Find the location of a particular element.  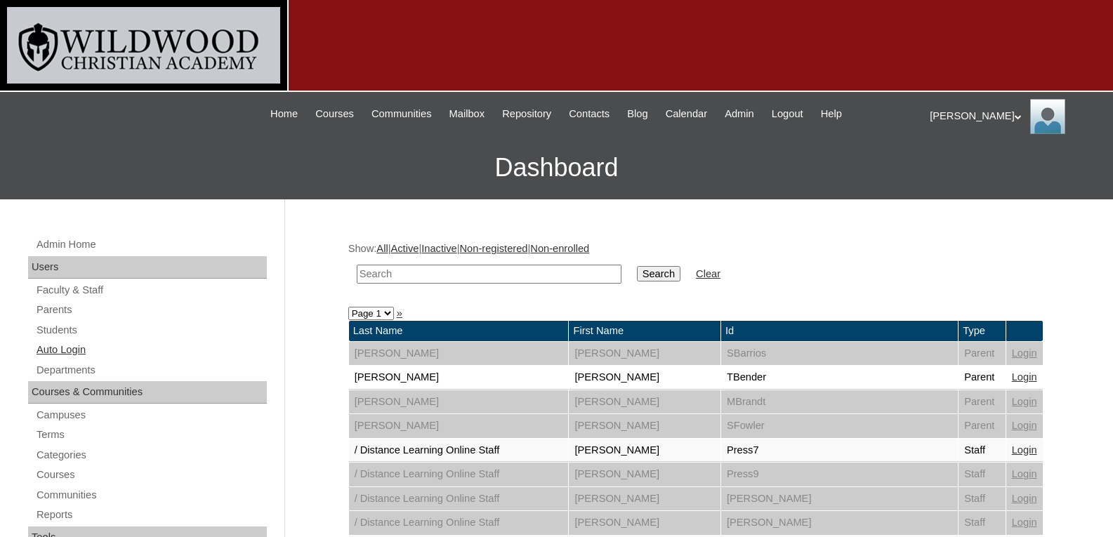

td: Type is located at coordinates (982, 331).